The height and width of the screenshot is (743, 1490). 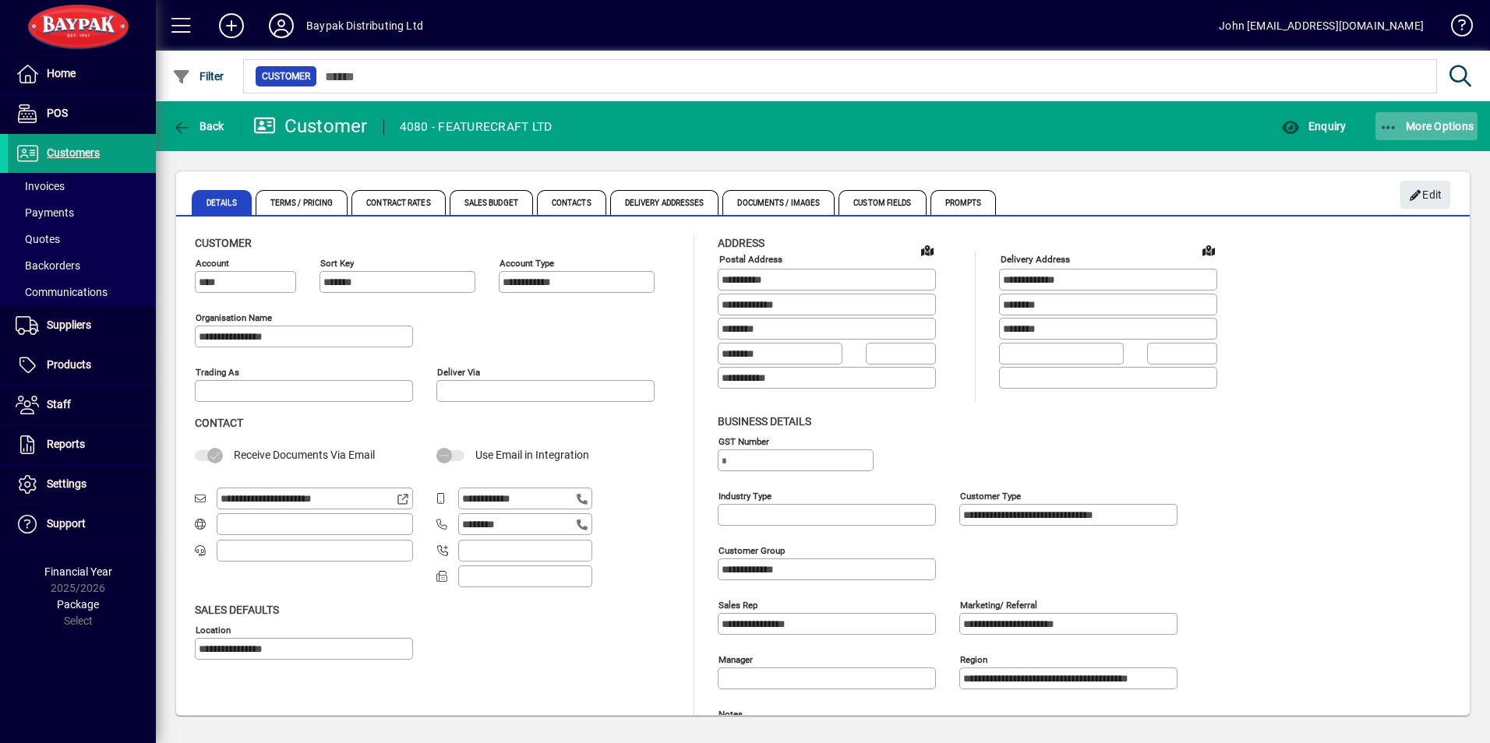 What do you see at coordinates (337, 263) in the screenshot?
I see `mat-label: Sort key` at bounding box center [337, 263].